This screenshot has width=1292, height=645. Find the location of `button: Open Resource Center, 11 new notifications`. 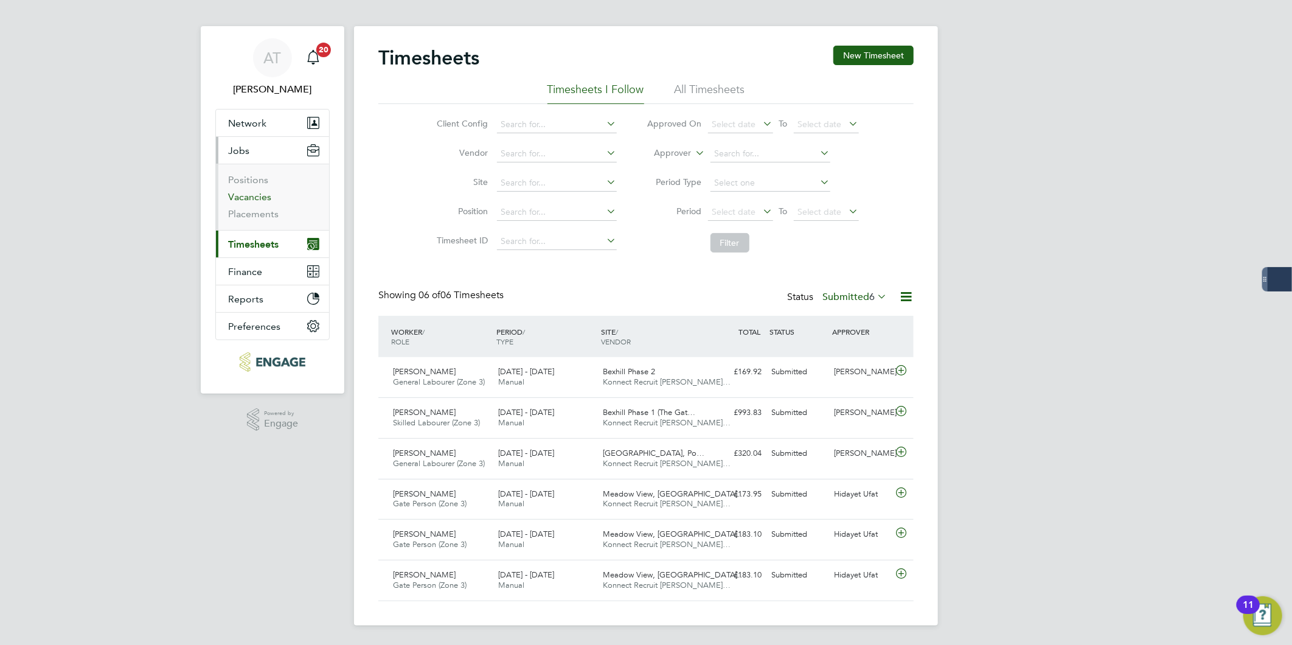

button: Open Resource Center, 11 new notifications is located at coordinates (1263, 616).